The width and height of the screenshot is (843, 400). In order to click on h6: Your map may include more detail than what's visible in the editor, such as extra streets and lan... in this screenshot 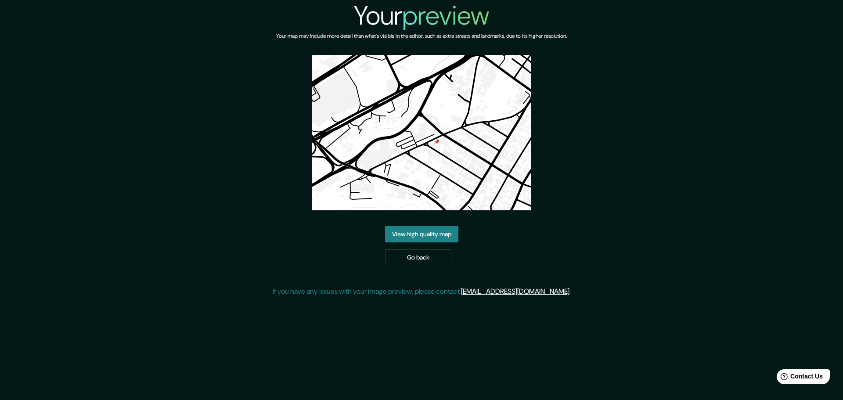, I will do `click(422, 36)`.